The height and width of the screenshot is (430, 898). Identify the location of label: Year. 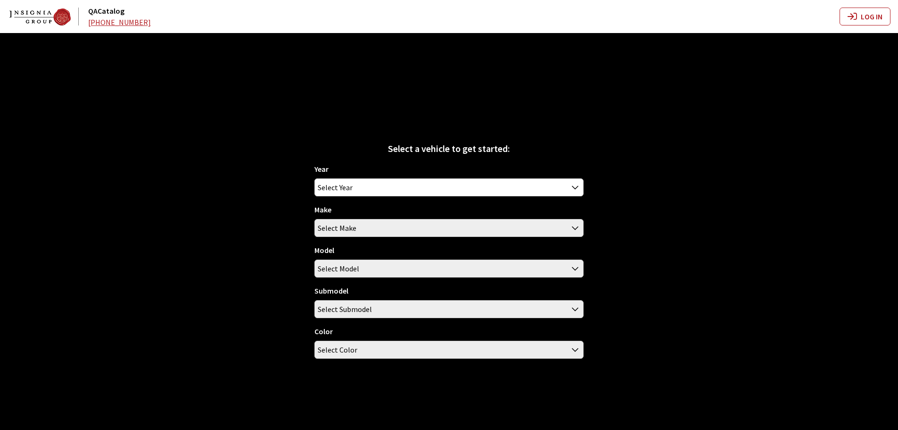
(322, 169).